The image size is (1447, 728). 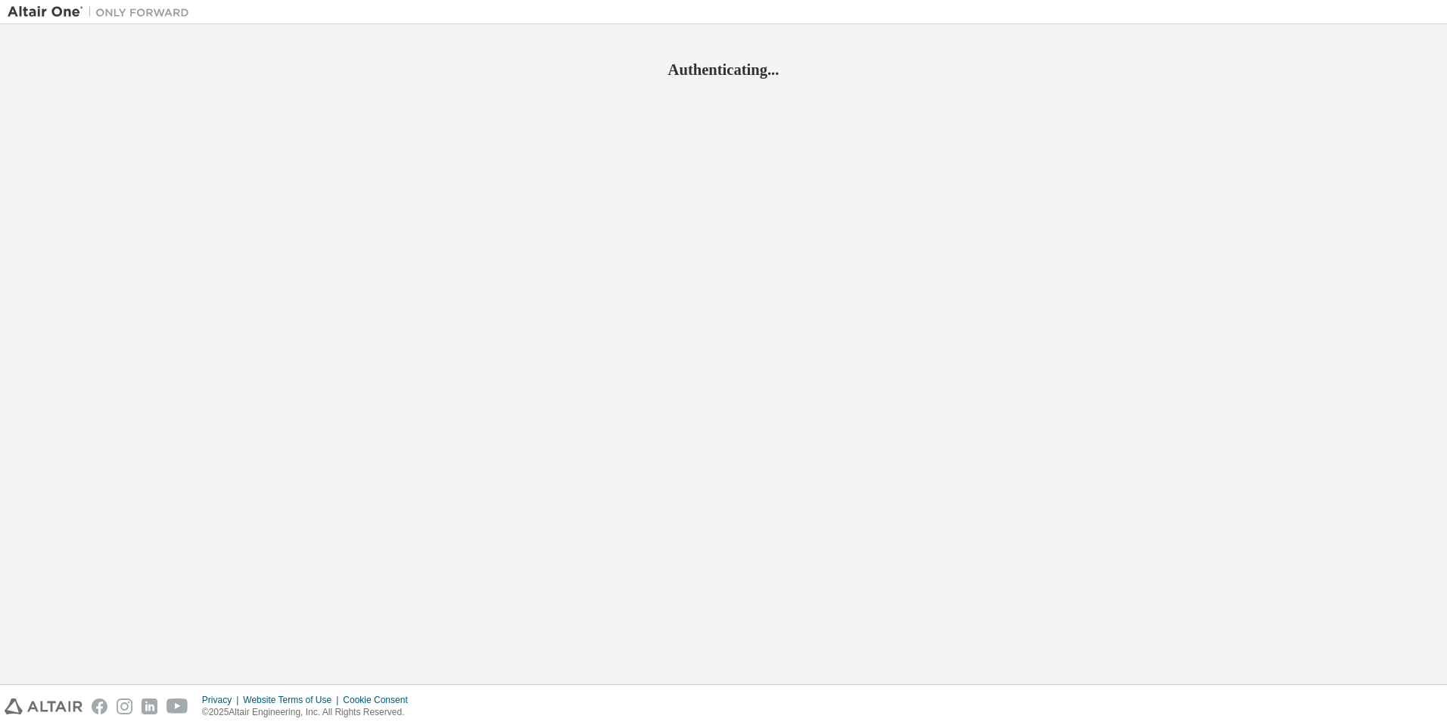 What do you see at coordinates (102, 12) in the screenshot?
I see `img: Altair One` at bounding box center [102, 12].